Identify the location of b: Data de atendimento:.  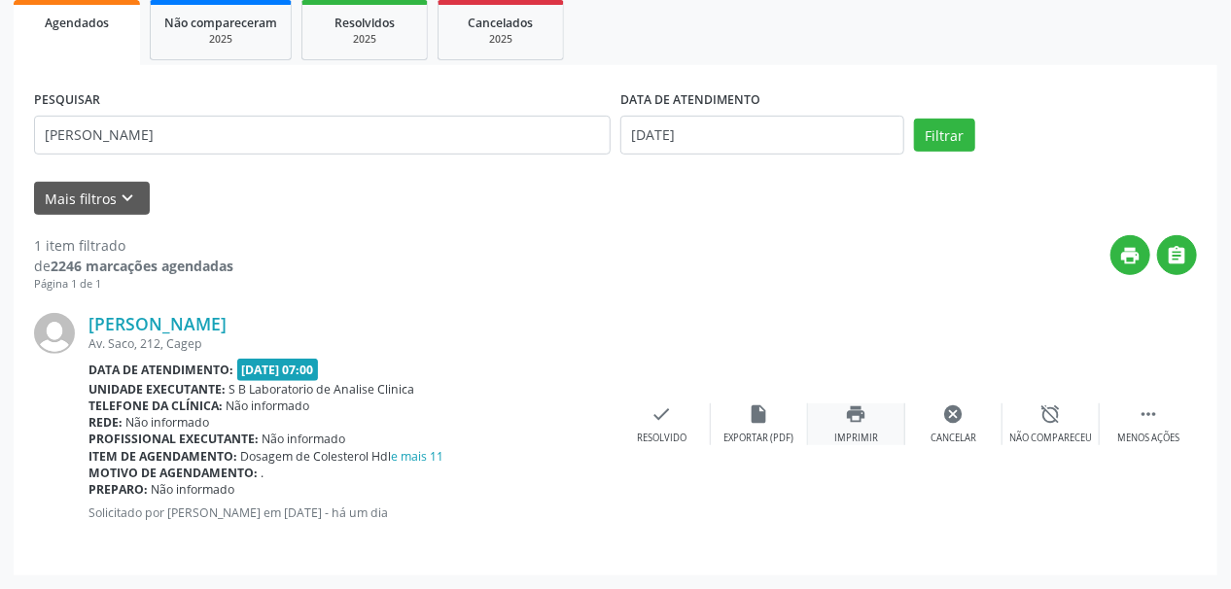
(160, 369).